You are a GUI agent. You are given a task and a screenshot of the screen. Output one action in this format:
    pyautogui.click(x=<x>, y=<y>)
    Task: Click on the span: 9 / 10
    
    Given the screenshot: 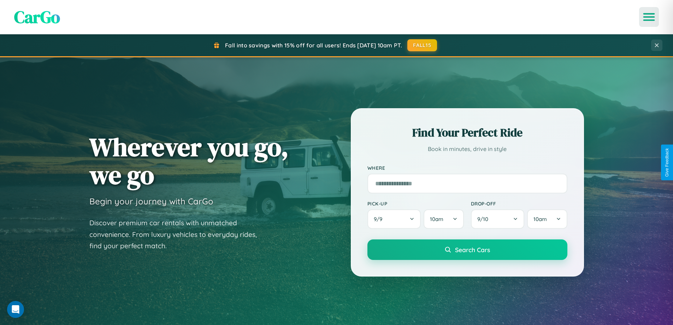 What is the action you would take?
    pyautogui.click(x=484, y=219)
    